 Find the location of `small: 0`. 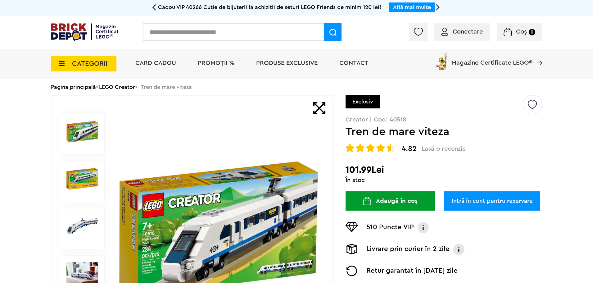

small: 0 is located at coordinates (532, 32).